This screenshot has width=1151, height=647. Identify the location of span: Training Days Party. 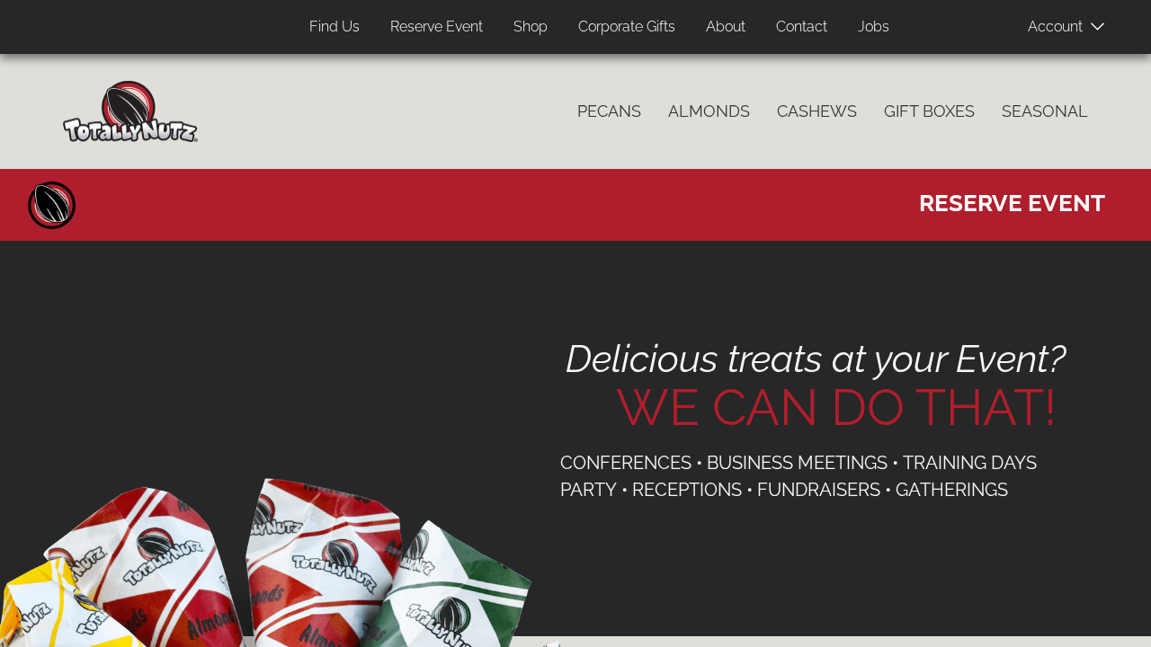
(798, 477).